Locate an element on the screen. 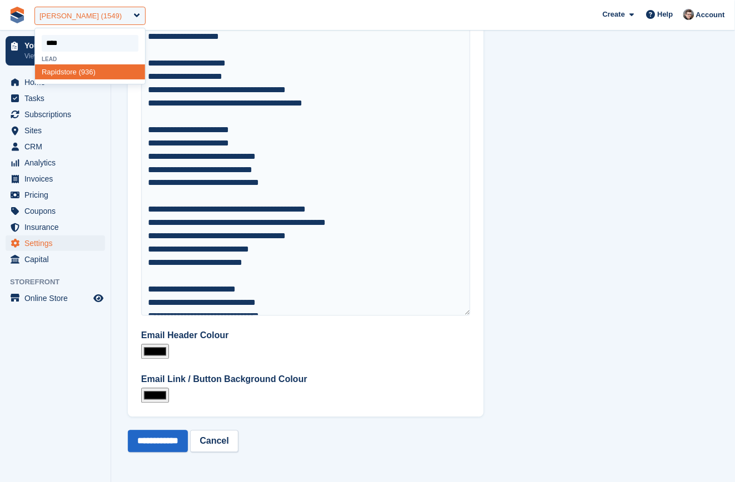 This screenshot has height=482, width=735. img: Steven Hylands is located at coordinates (689, 14).